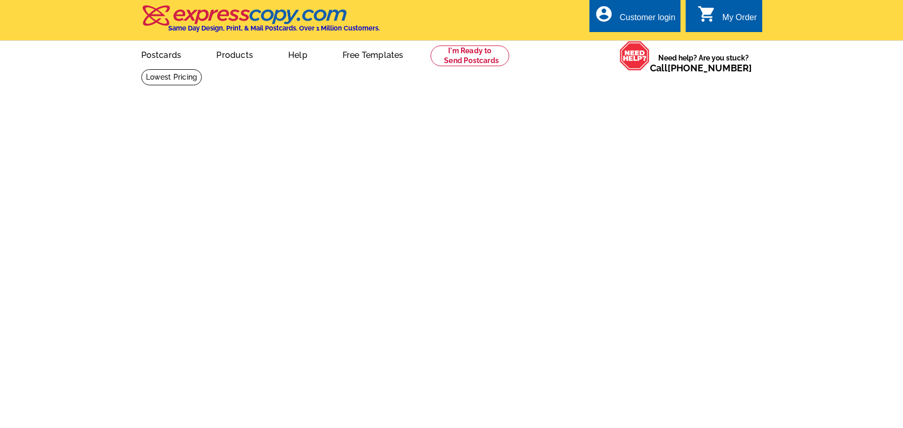  What do you see at coordinates (274, 28) in the screenshot?
I see `h4: Same Day Design, Print, & Mail Postcards. Over 1 Million Customers.` at bounding box center [274, 28].